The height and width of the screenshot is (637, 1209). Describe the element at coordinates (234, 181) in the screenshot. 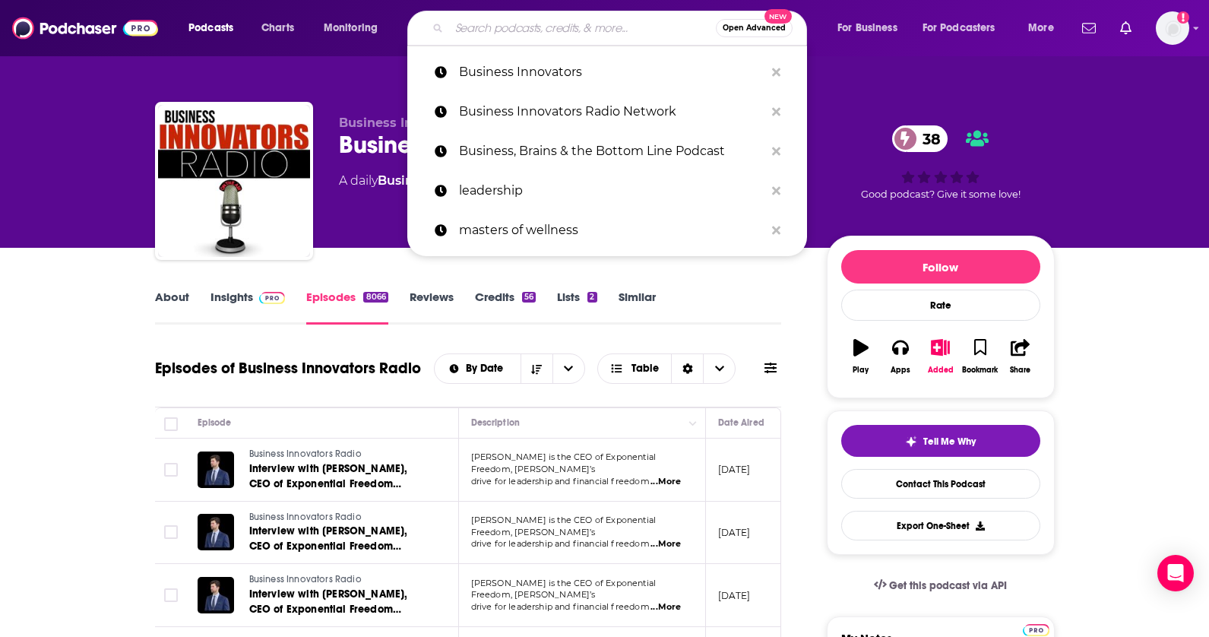

I see `img: Business Innovators Radio` at that location.